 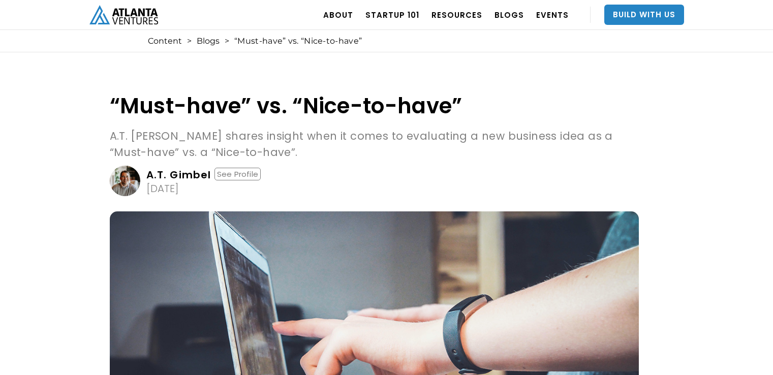 What do you see at coordinates (237, 174) in the screenshot?
I see `div: See Profile` at bounding box center [237, 174].